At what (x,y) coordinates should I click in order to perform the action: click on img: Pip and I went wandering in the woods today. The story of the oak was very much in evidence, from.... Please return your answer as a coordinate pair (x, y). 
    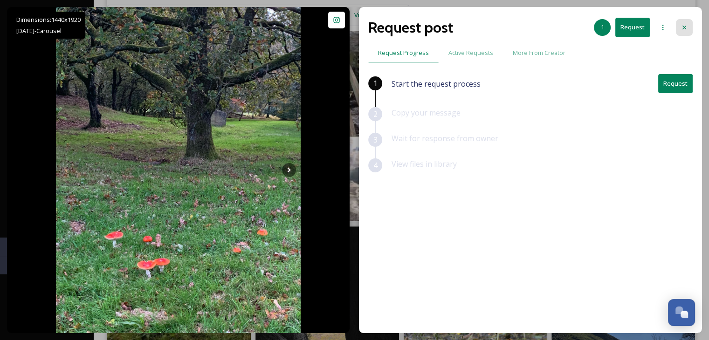
    Looking at the image, I should click on (178, 170).